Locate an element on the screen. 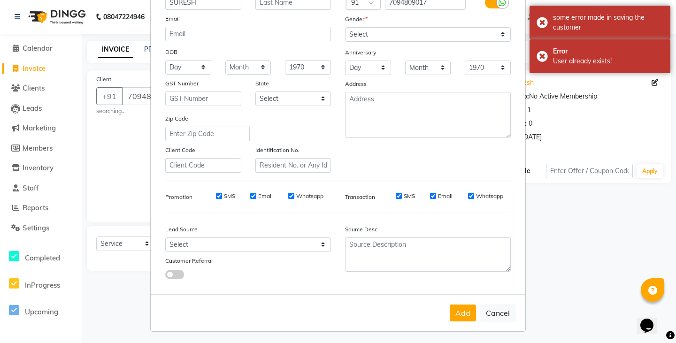 The image size is (676, 343). input: Email is located at coordinates (248, 34).